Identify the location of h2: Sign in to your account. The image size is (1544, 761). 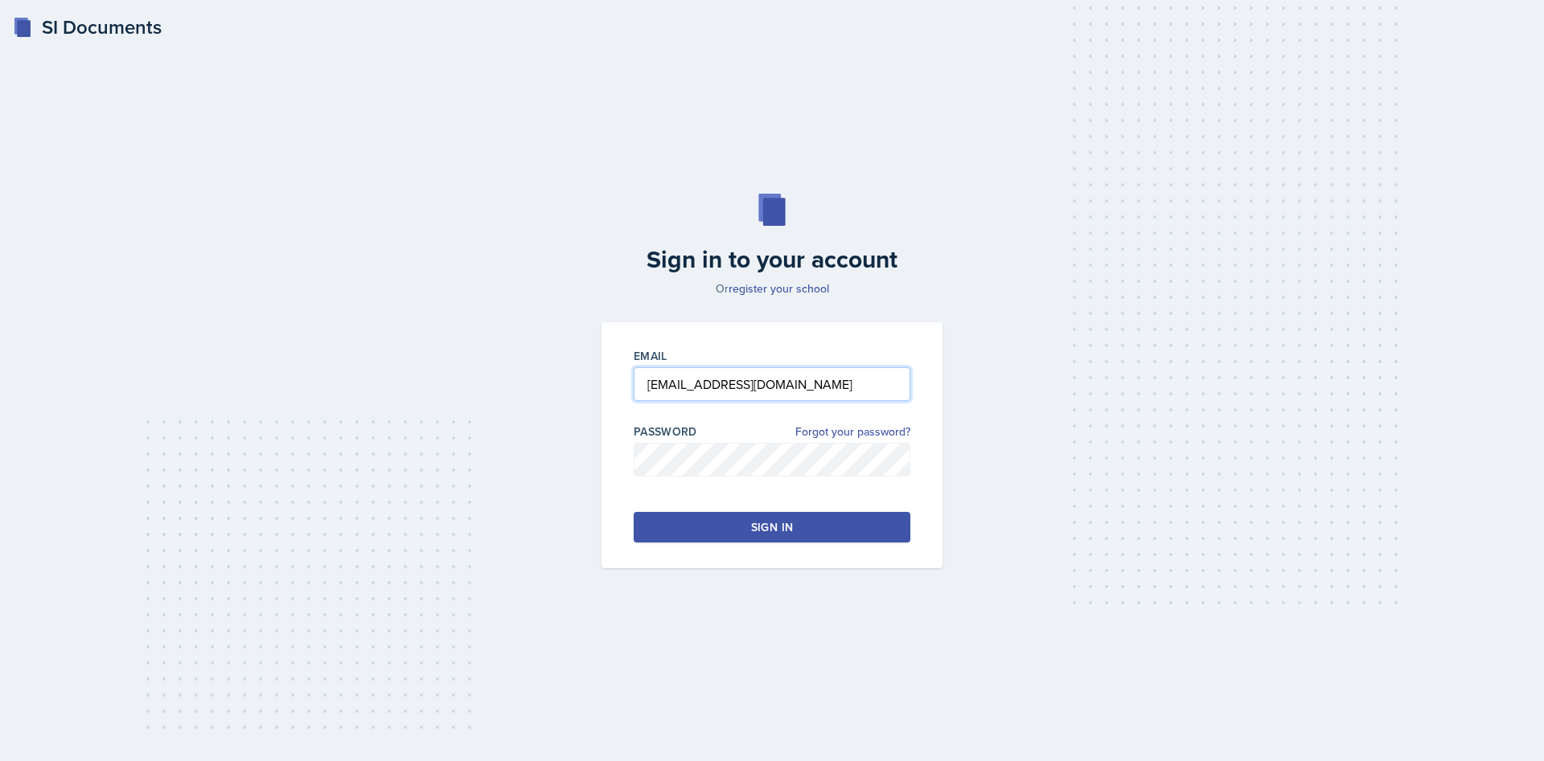
(772, 260).